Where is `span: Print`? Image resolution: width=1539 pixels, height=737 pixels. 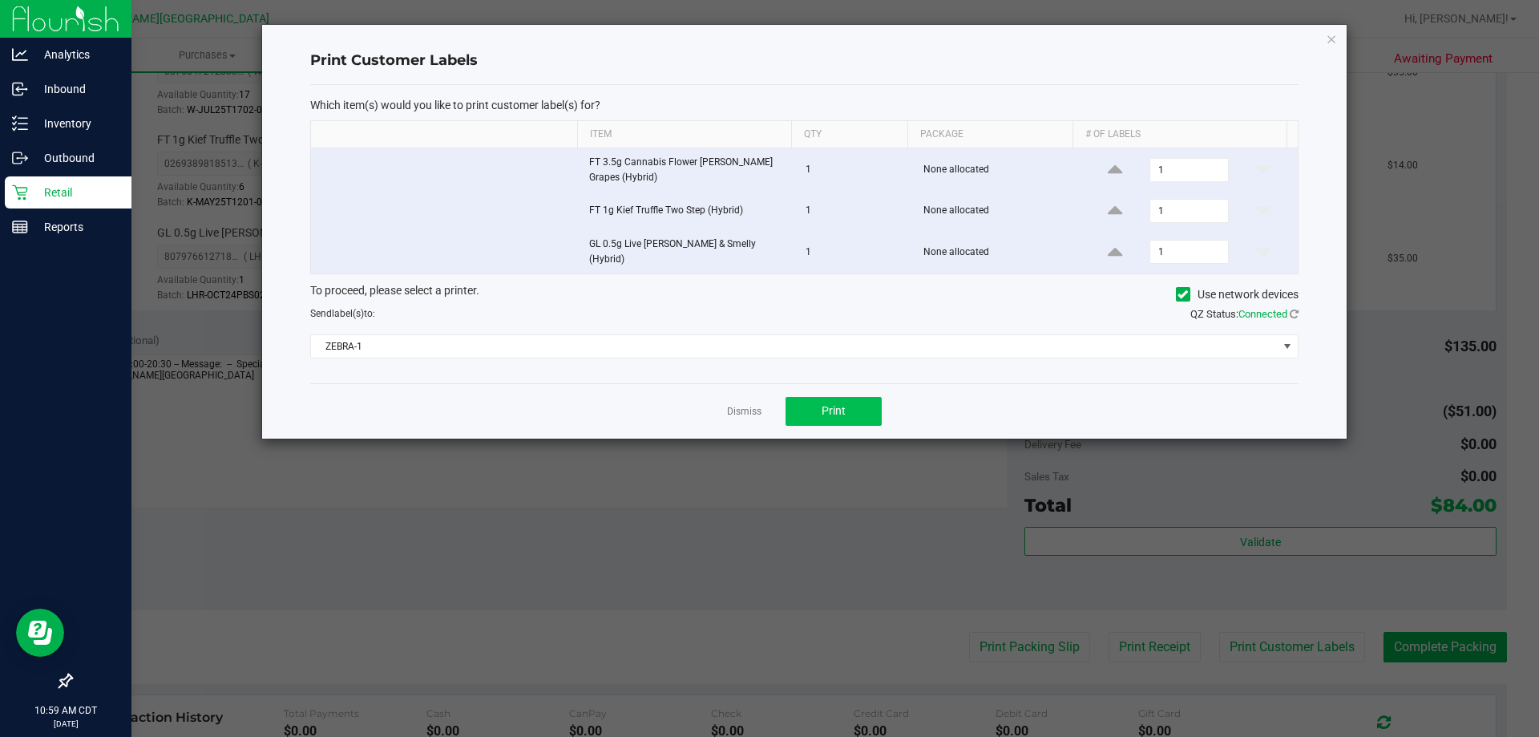
span: Print is located at coordinates (834, 410).